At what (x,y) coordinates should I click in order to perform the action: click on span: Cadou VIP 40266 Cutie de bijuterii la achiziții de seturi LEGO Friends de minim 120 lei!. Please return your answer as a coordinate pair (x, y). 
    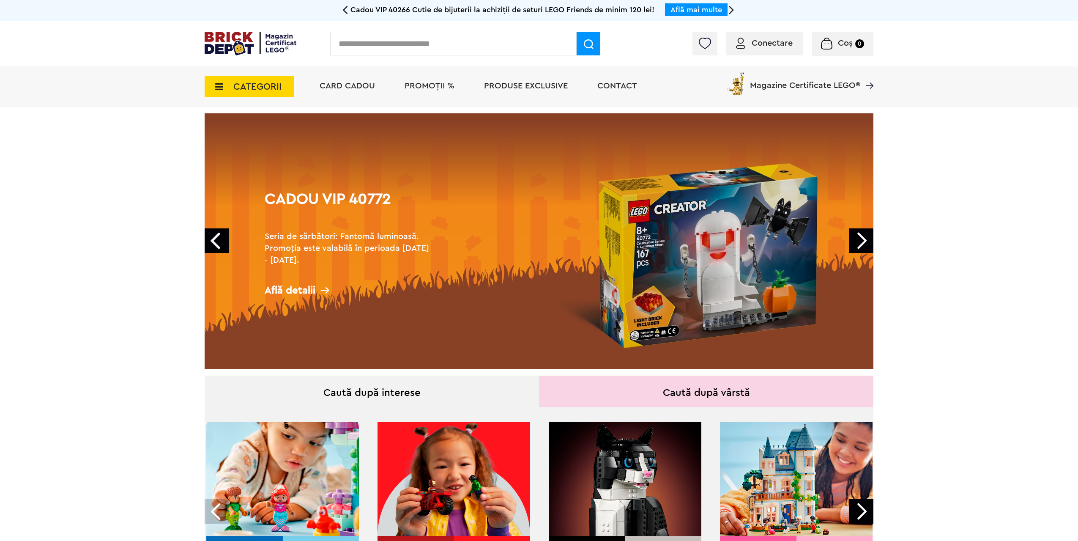
    Looking at the image, I should click on (502, 10).